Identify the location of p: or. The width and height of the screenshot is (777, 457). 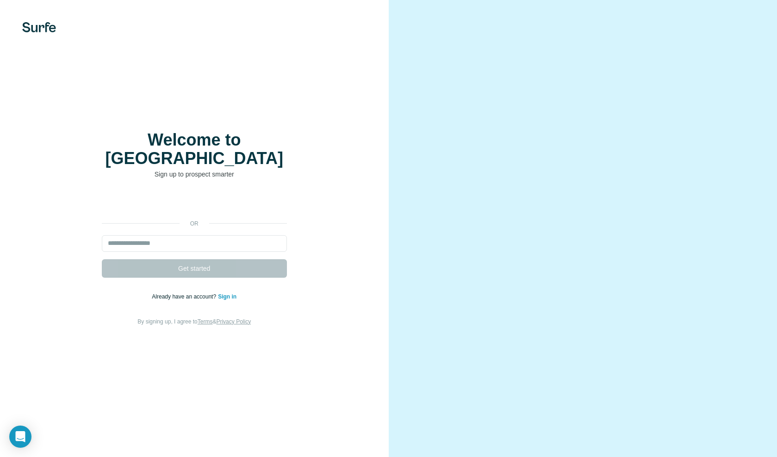
(194, 224).